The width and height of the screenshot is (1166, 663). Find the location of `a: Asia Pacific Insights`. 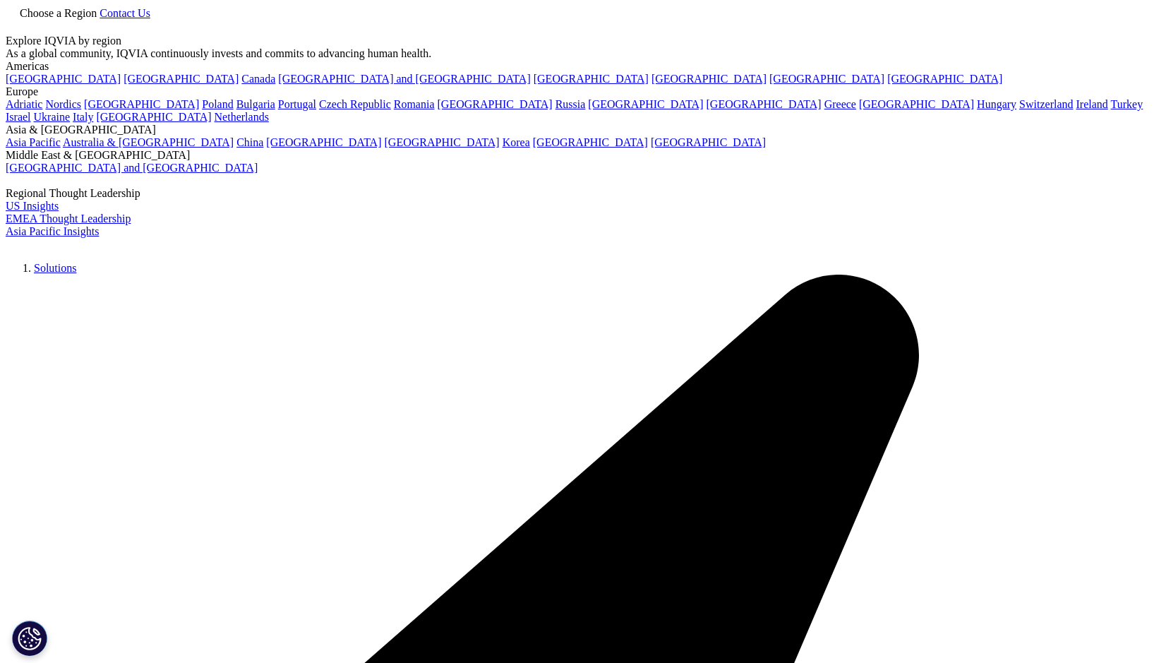

a: Asia Pacific Insights is located at coordinates (52, 231).